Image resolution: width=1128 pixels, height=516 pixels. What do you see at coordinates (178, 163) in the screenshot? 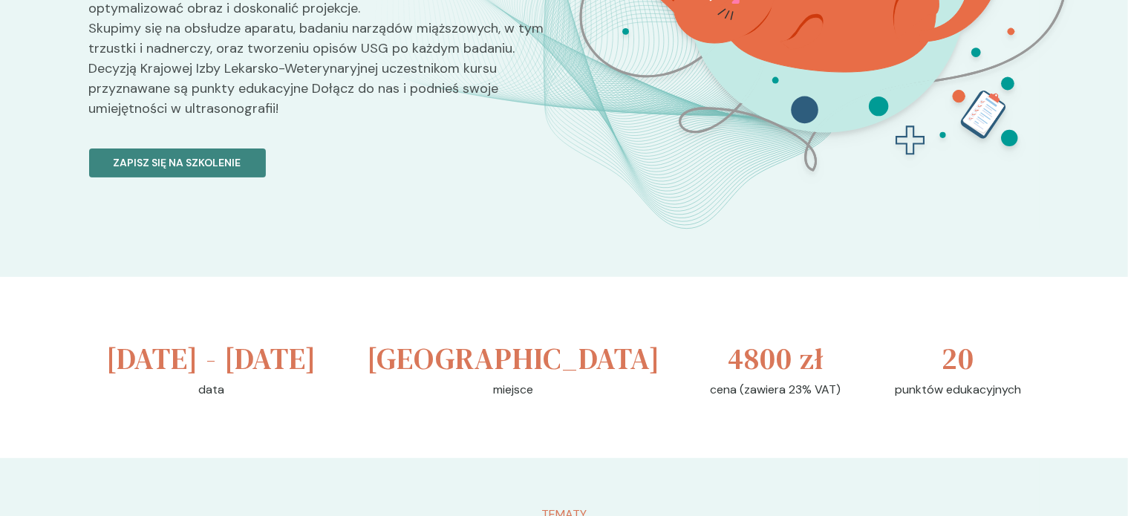
I see `p: Zapisz się na szkolenie` at bounding box center [178, 163].